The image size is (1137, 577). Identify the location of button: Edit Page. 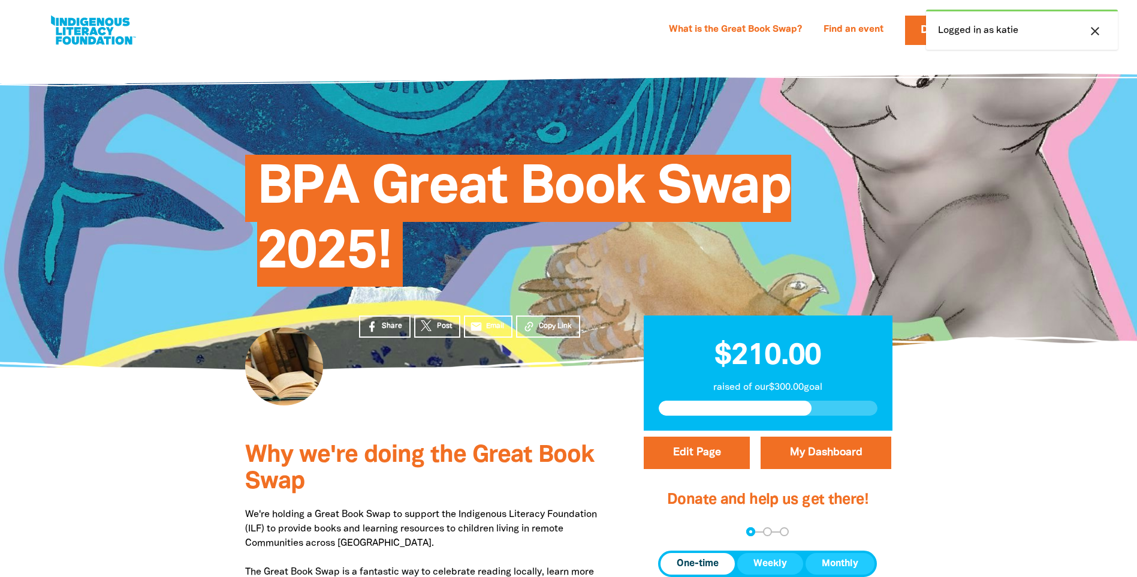
(696, 452).